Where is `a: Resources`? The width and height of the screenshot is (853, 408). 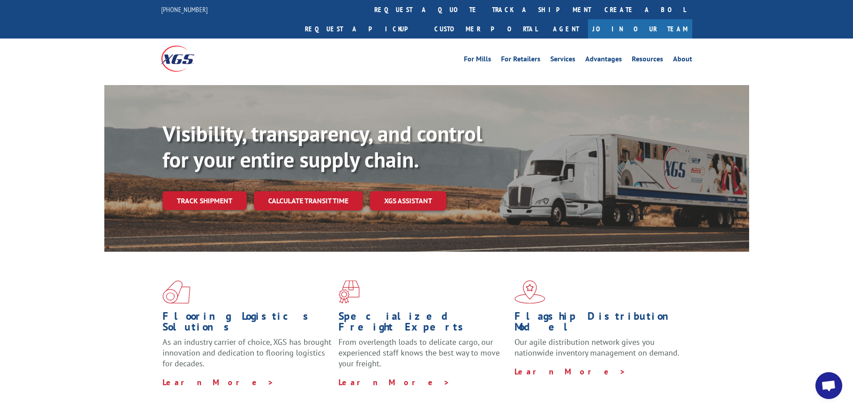
a: Resources is located at coordinates (647, 60).